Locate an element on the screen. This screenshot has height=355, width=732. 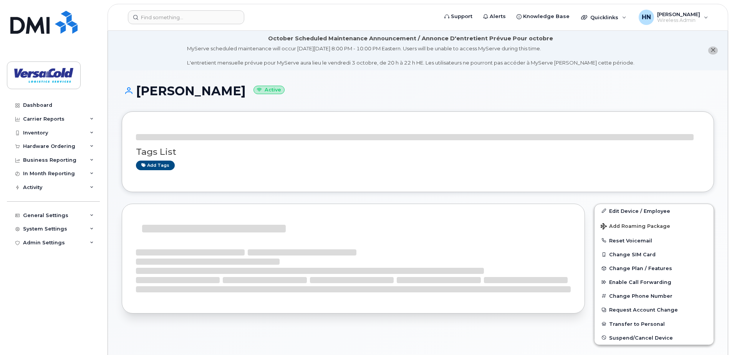
span: Suspend/Cancel Device is located at coordinates (641, 337).